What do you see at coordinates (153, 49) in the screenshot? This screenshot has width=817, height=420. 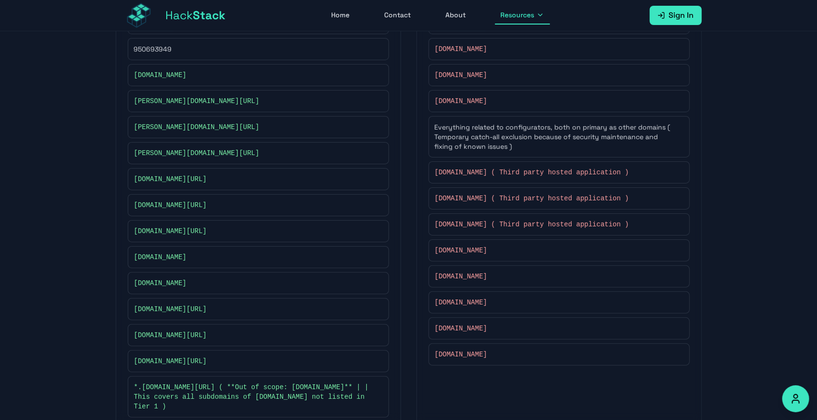 I see `span: 950693949` at bounding box center [153, 49].